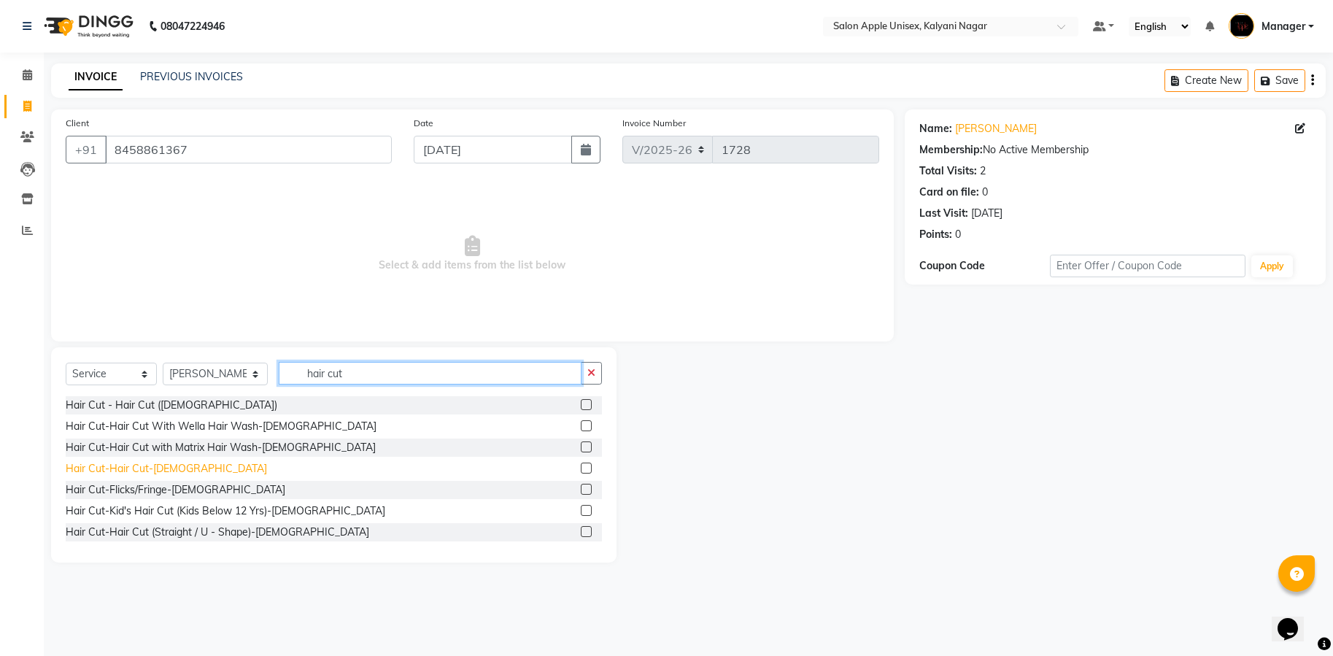 Image resolution: width=1333 pixels, height=656 pixels. I want to click on div: Membership:, so click(951, 150).